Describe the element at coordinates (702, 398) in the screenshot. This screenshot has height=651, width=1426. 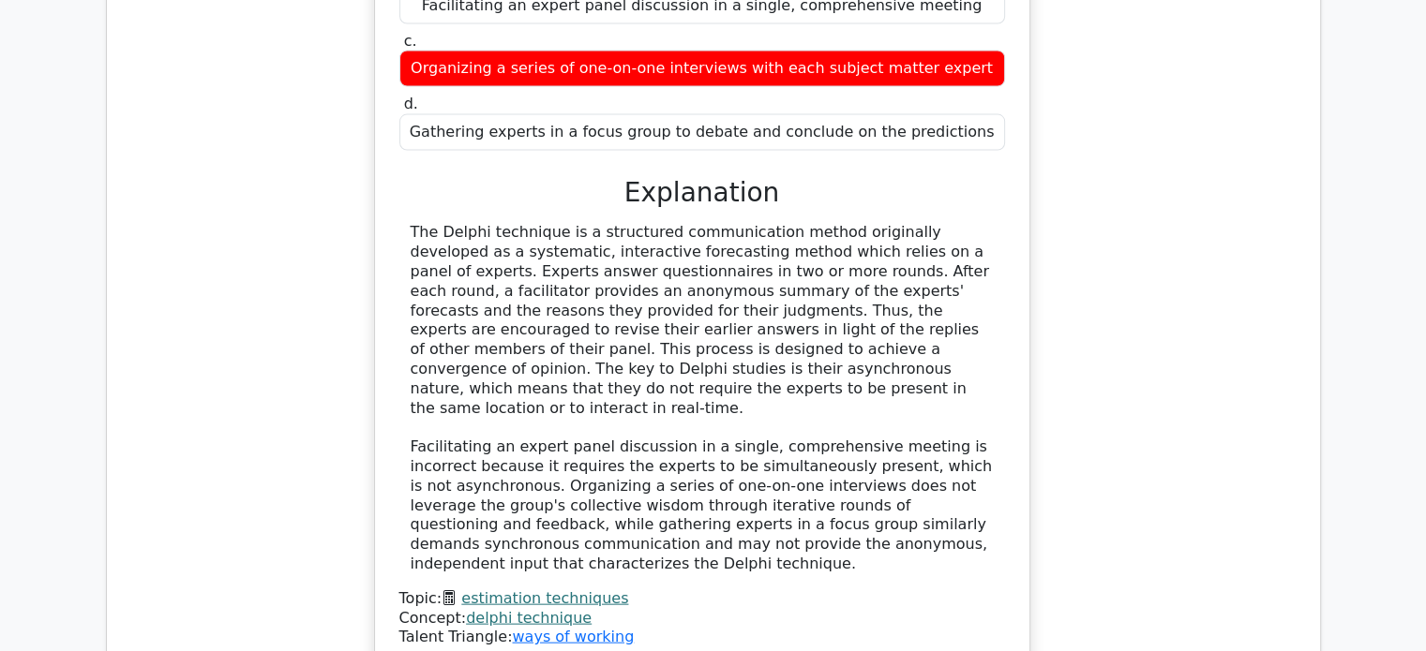
I see `div: The Delphi technique is a structured communication method originally developed as a systematic, i...` at that location.